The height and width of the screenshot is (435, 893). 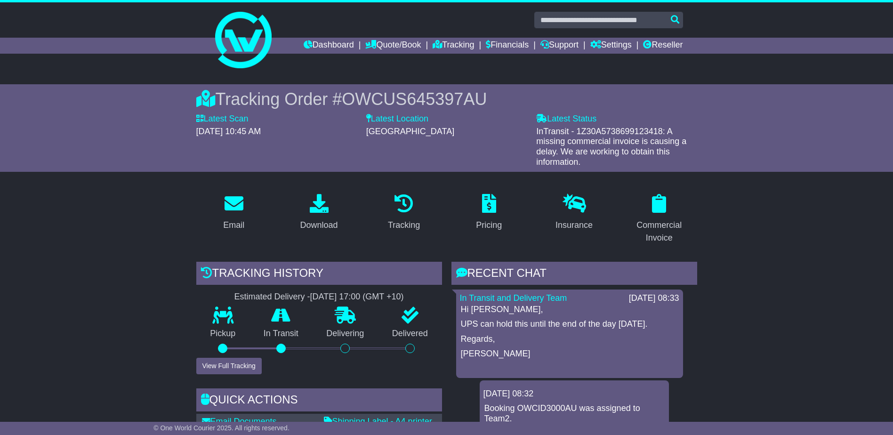 I want to click on div: Email, so click(x=233, y=225).